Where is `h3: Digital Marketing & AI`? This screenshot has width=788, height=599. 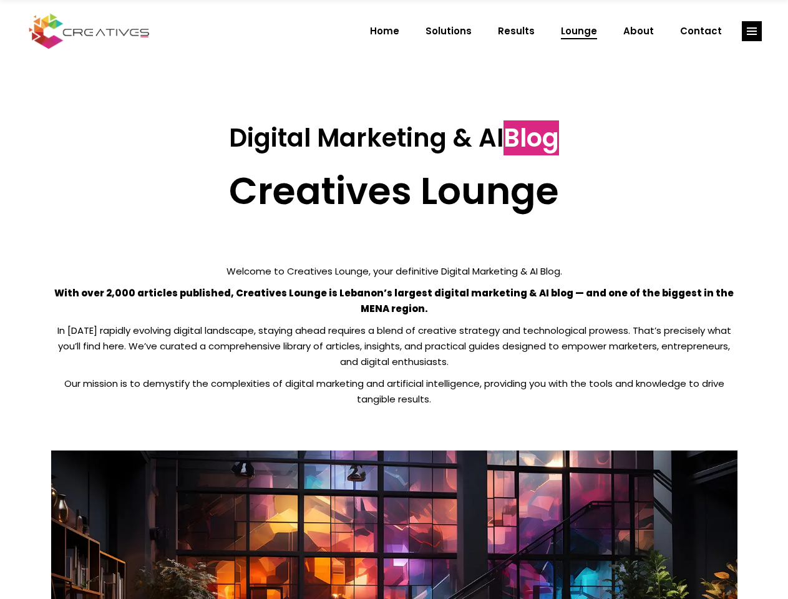 h3: Digital Marketing & AI is located at coordinates (394, 138).